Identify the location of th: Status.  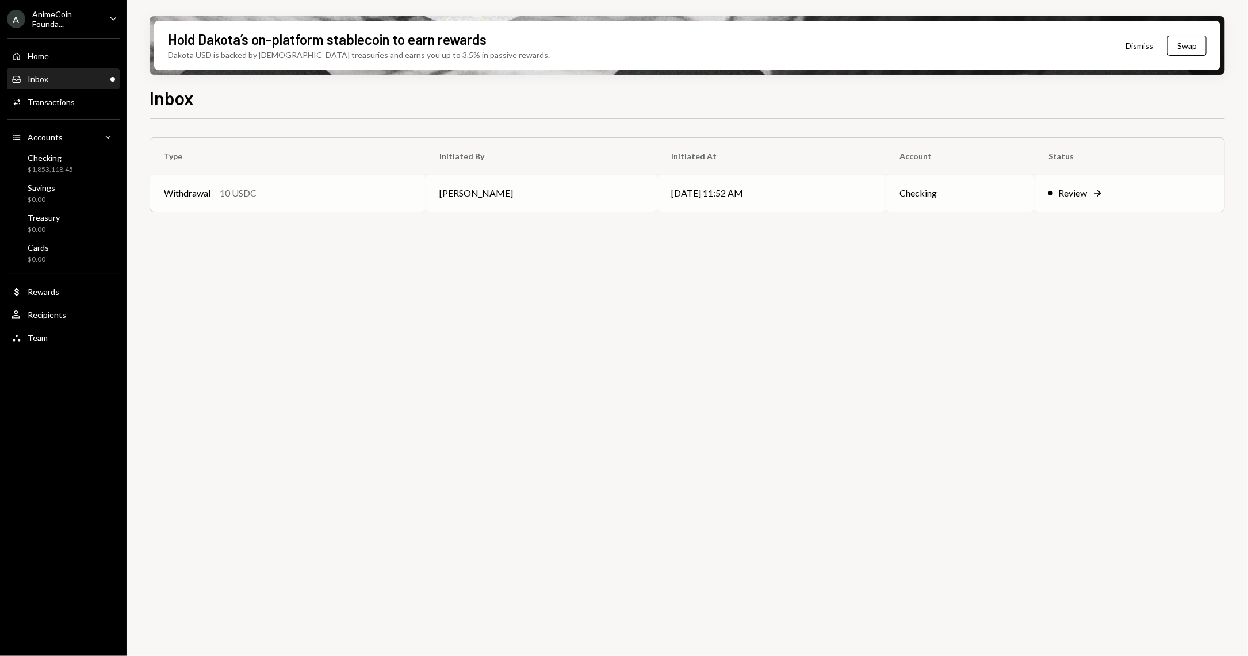
(1130, 156).